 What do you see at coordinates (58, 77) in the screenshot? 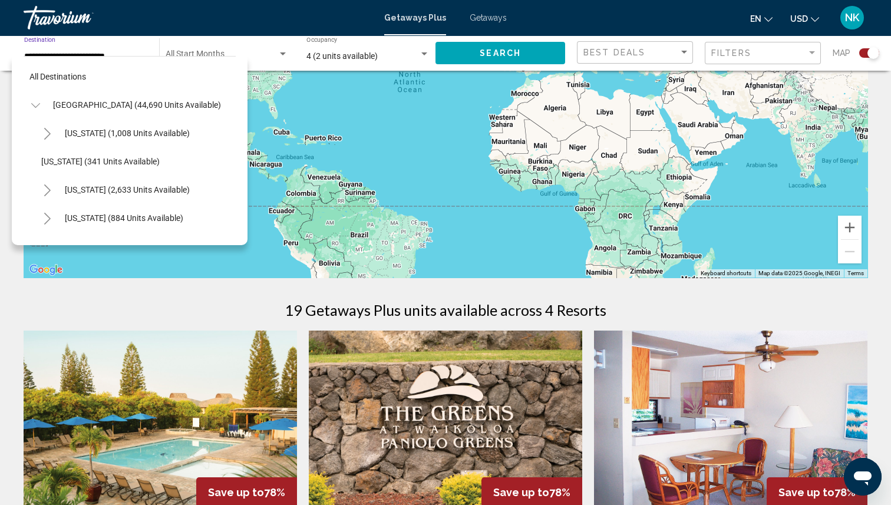
I see `span: All destinations` at bounding box center [58, 77].